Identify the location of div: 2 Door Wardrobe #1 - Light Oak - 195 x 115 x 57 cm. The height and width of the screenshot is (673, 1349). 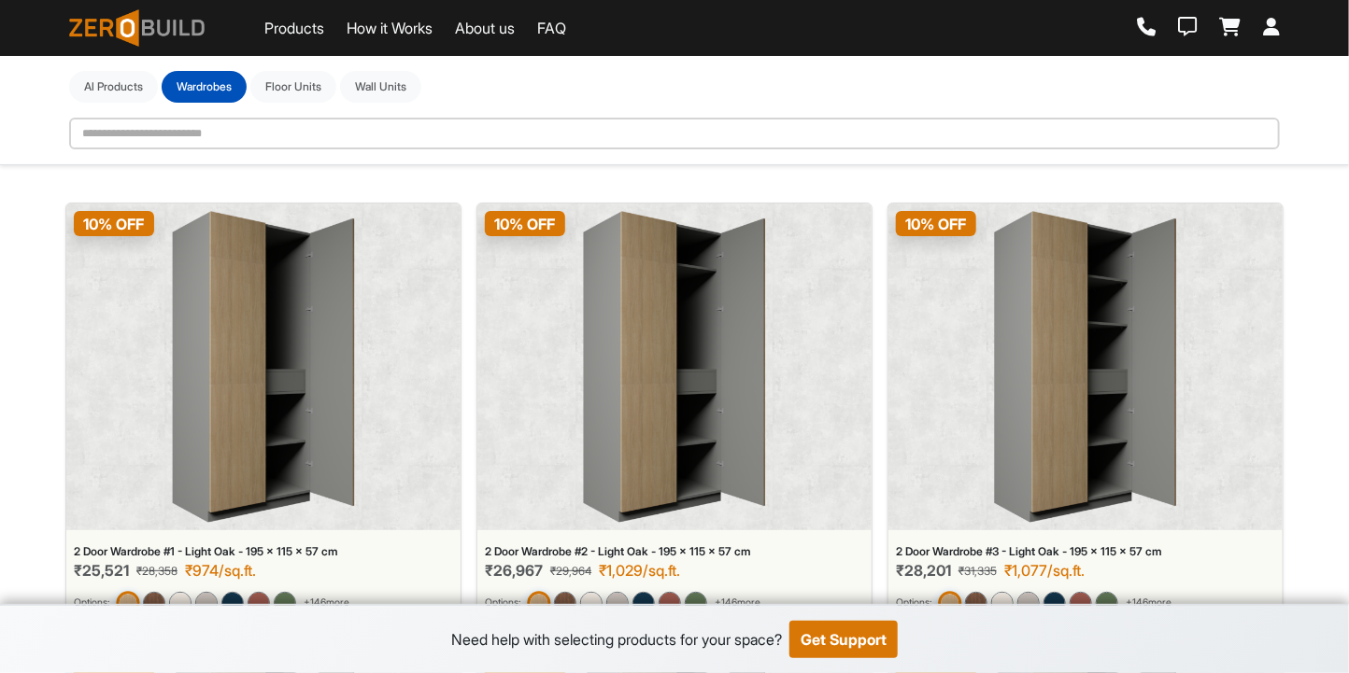
(263, 552).